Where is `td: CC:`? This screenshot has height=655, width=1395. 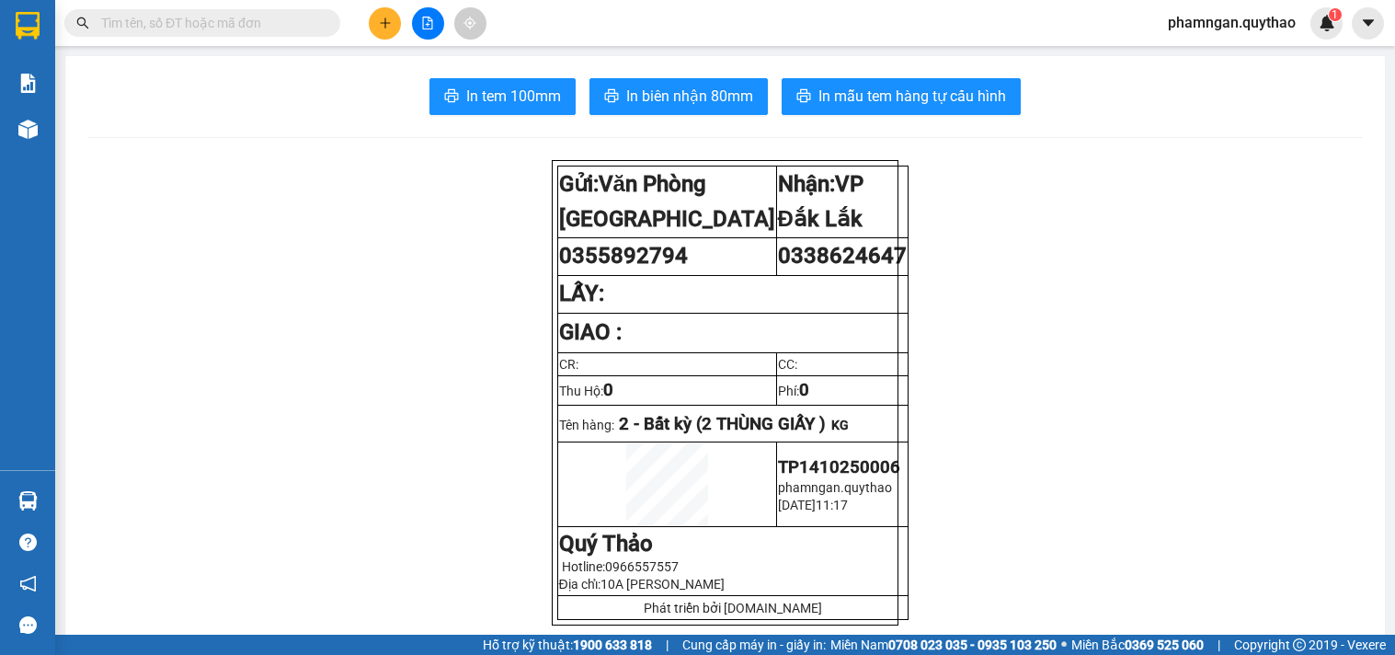
td: CC: is located at coordinates (841, 363).